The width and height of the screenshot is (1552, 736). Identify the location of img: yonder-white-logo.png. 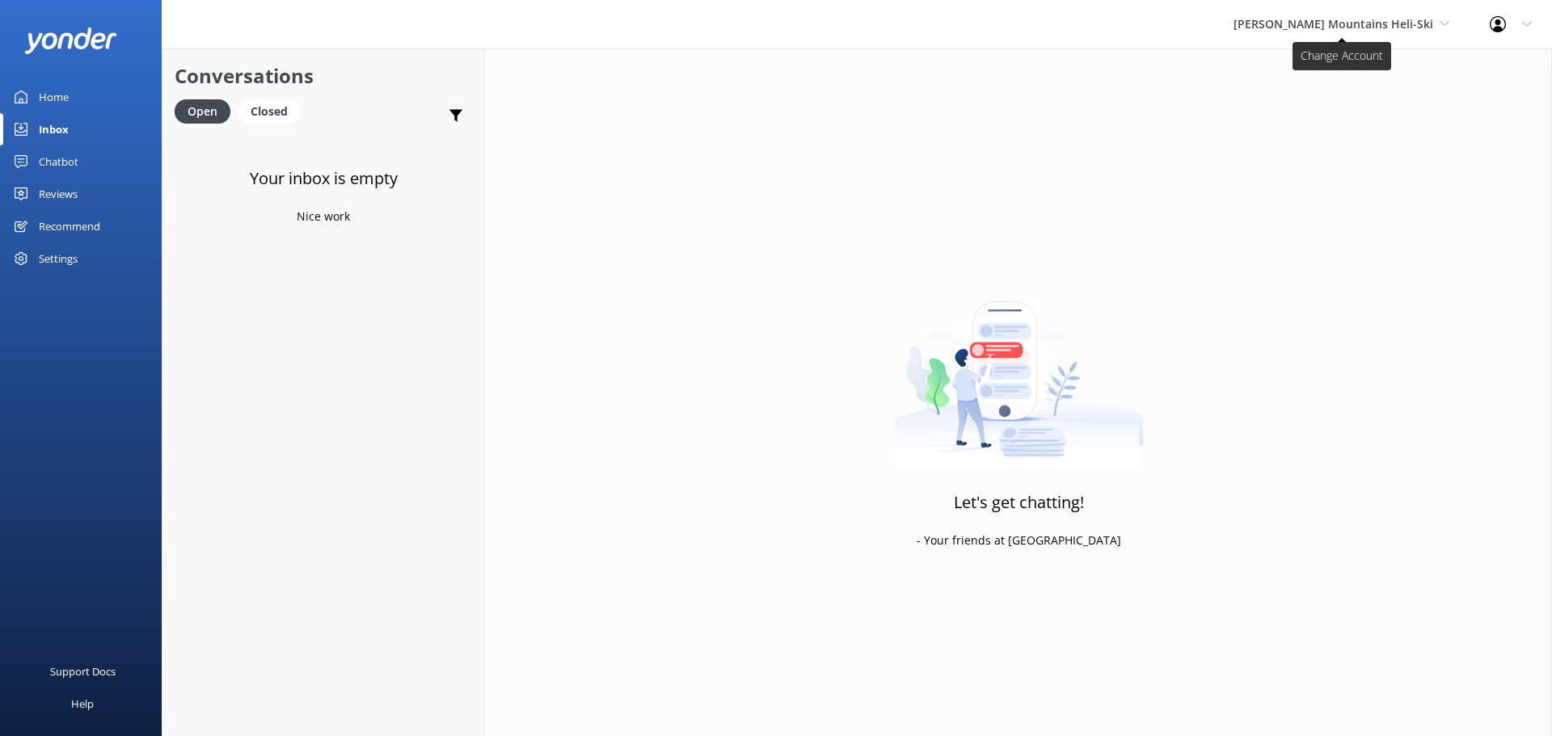
(70, 40).